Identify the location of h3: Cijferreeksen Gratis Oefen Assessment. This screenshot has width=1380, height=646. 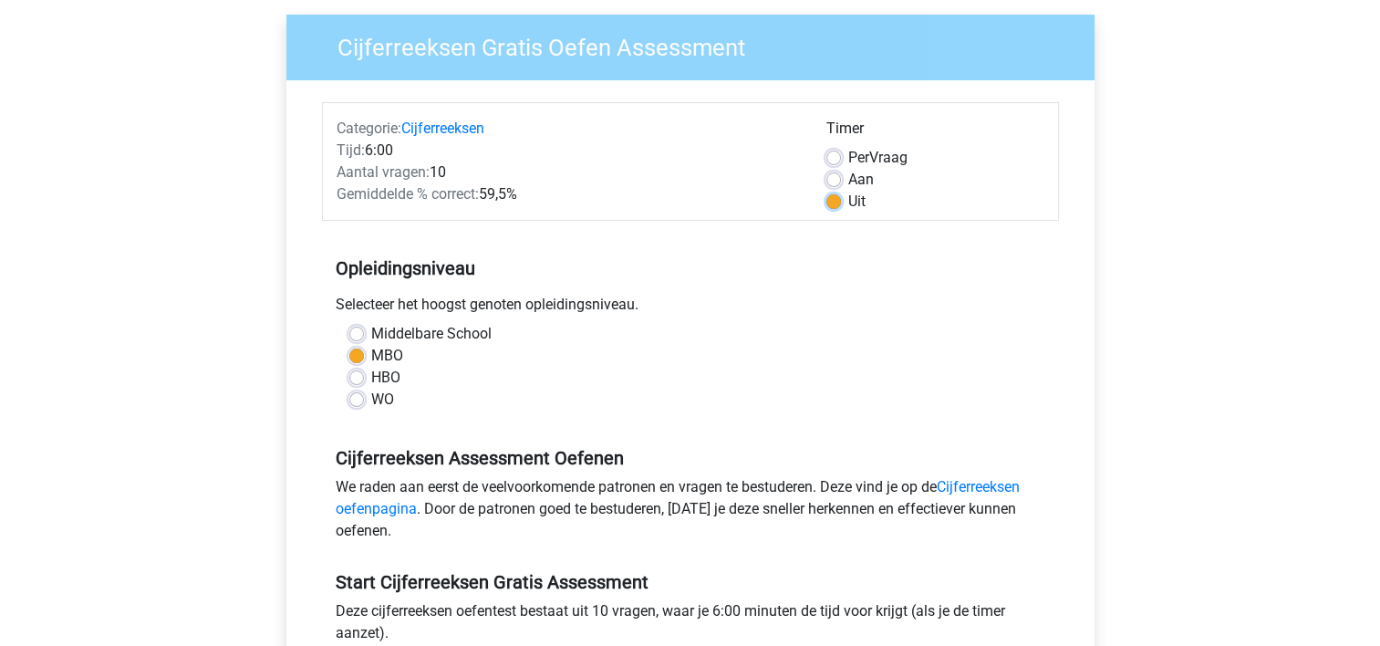
(698, 44).